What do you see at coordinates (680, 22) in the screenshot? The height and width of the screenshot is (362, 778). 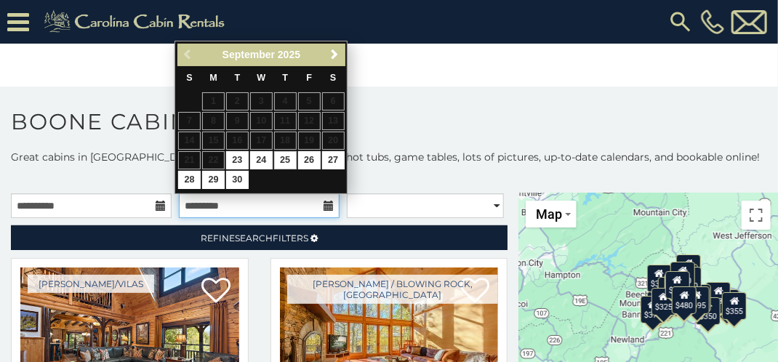 I see `img: search-regular.svg` at bounding box center [680, 22].